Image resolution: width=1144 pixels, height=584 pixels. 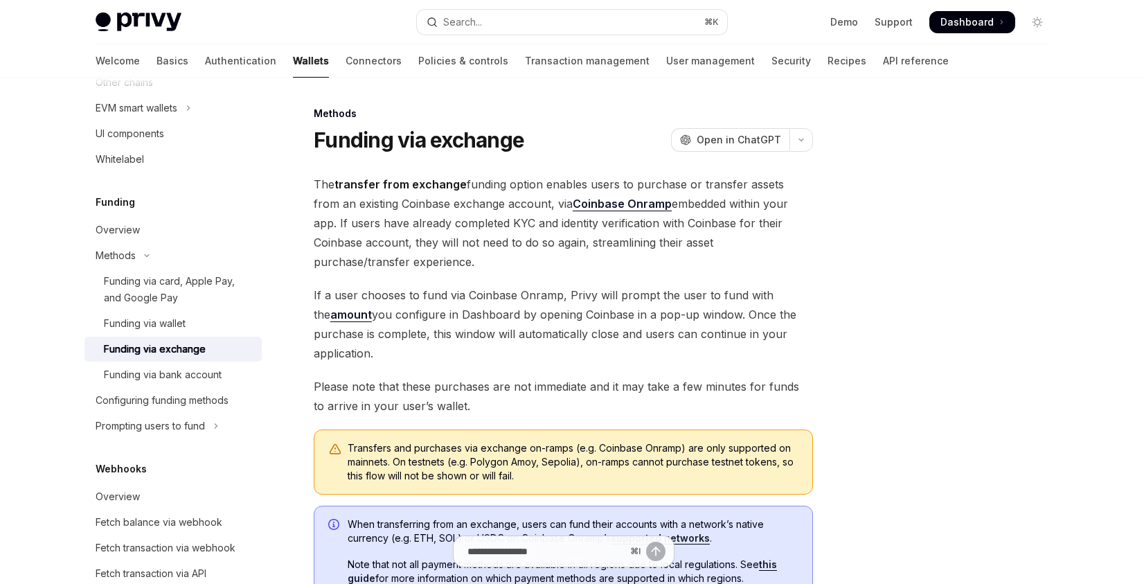 What do you see at coordinates (173, 522) in the screenshot?
I see `a: Fetch balance via webhook` at bounding box center [173, 522].